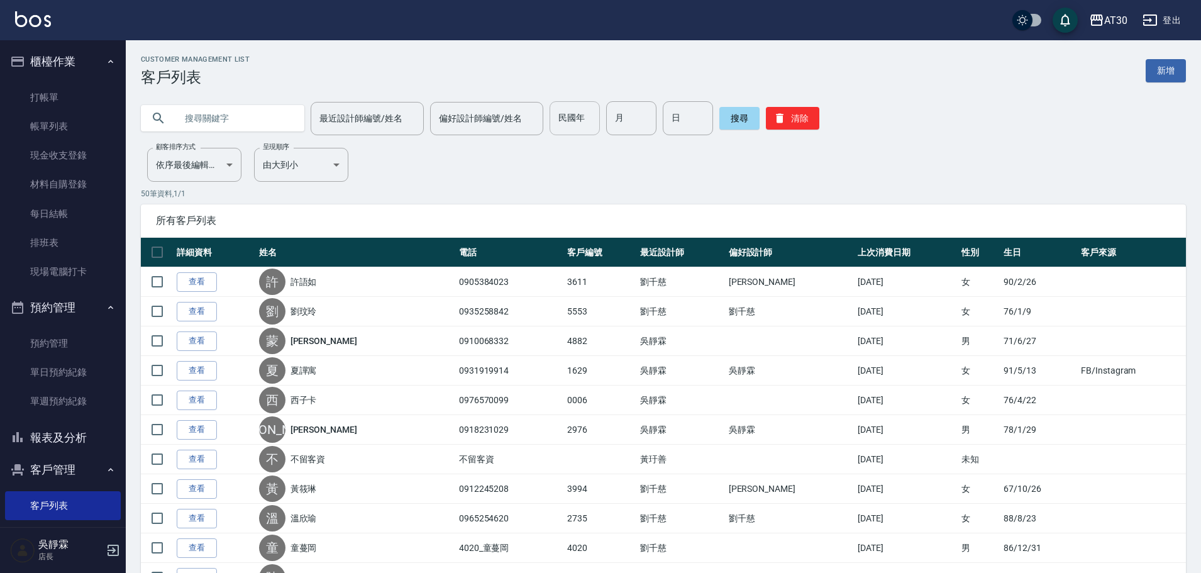 This screenshot has width=1201, height=573. Describe the element at coordinates (510, 459) in the screenshot. I see `td: 不留客資` at that location.